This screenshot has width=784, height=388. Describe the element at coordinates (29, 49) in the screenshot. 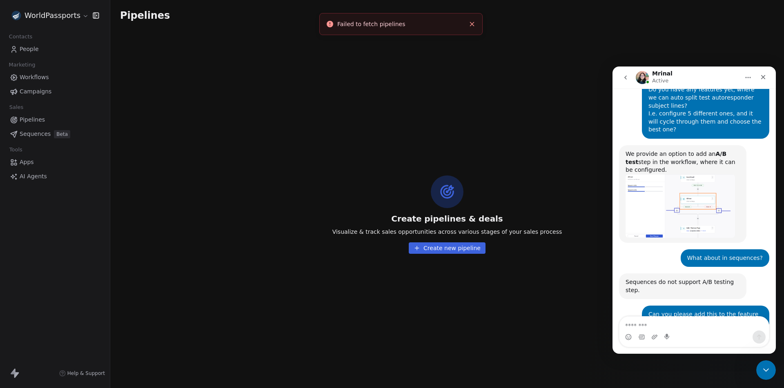

I see `span: People` at that location.